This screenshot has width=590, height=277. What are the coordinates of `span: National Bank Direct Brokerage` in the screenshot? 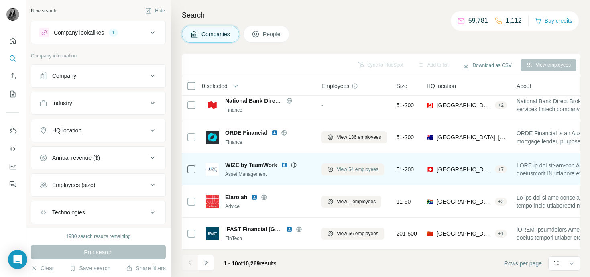 It's located at (267, 101).